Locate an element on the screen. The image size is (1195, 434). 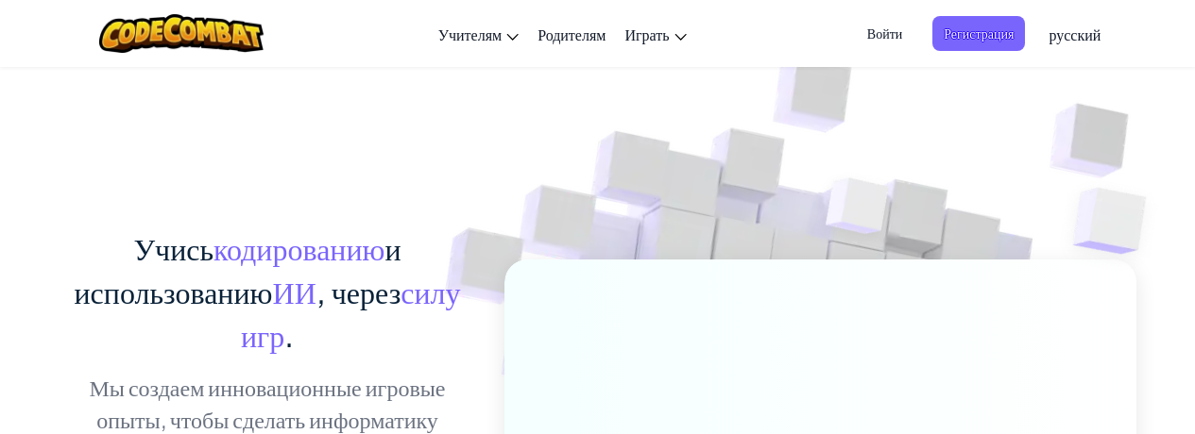
span: Учителям is located at coordinates (470, 34).